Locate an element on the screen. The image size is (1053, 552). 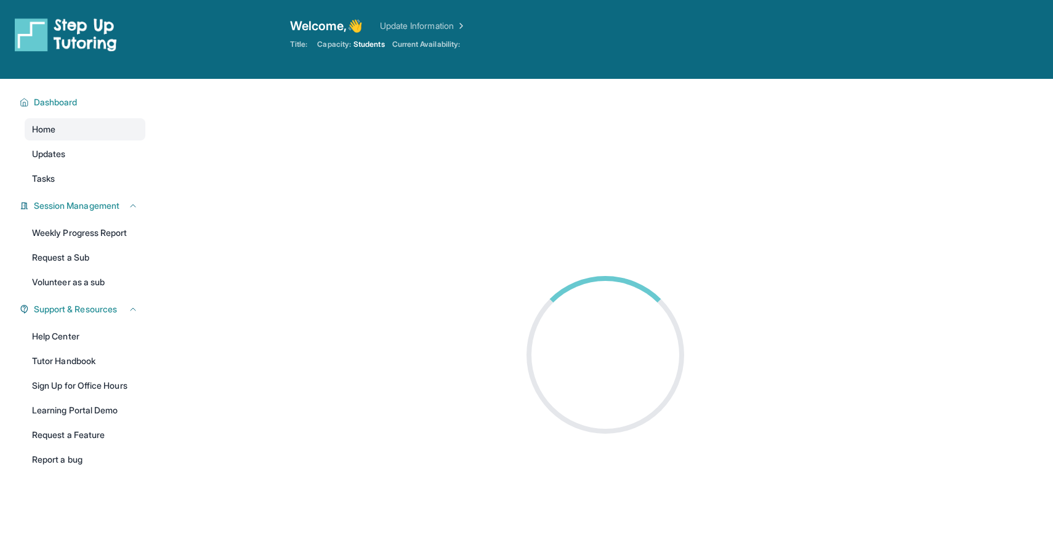
a: Learning Portal Demo is located at coordinates (85, 410).